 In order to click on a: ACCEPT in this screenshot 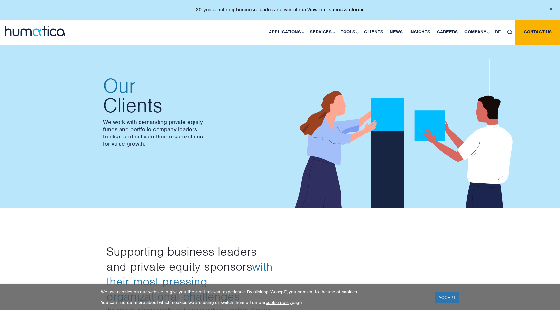, I will do `click(447, 297)`.